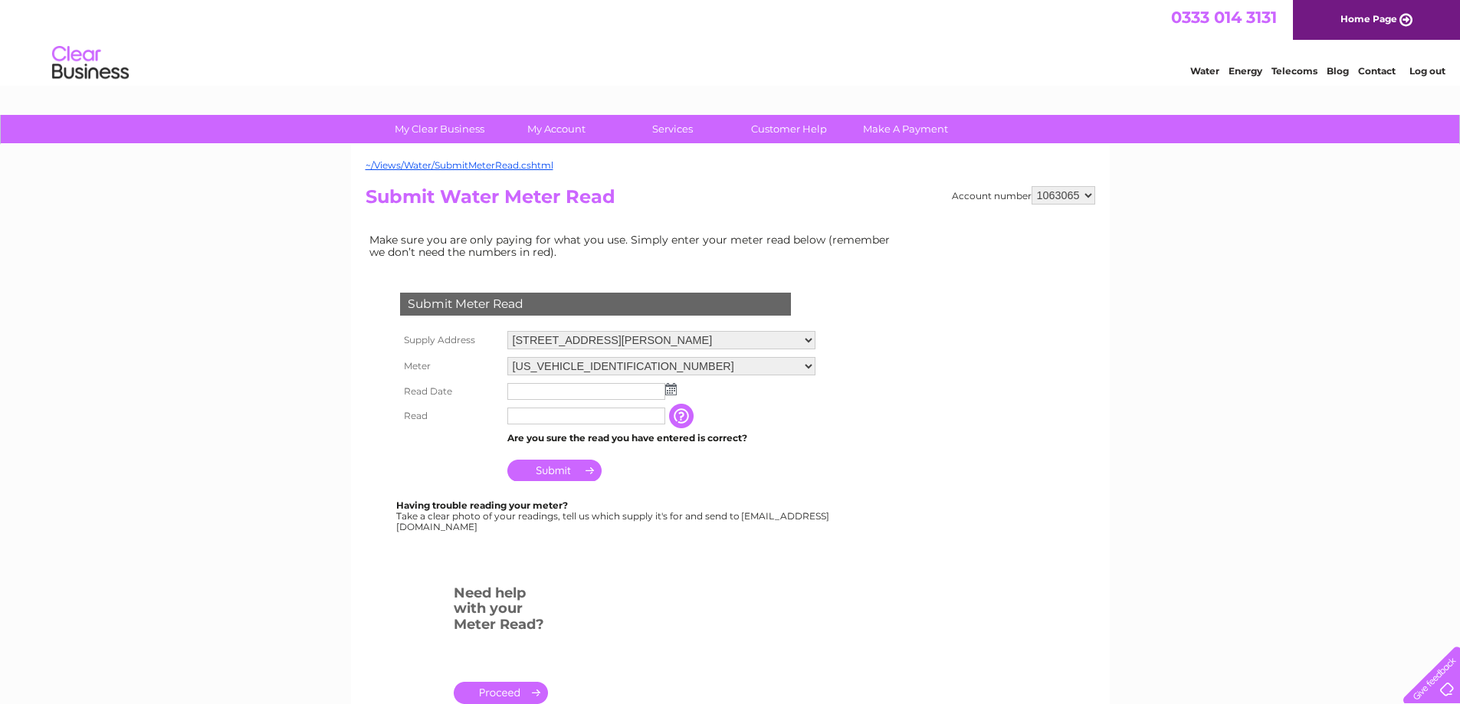  Describe the element at coordinates (556, 129) in the screenshot. I see `a: My Account` at that location.